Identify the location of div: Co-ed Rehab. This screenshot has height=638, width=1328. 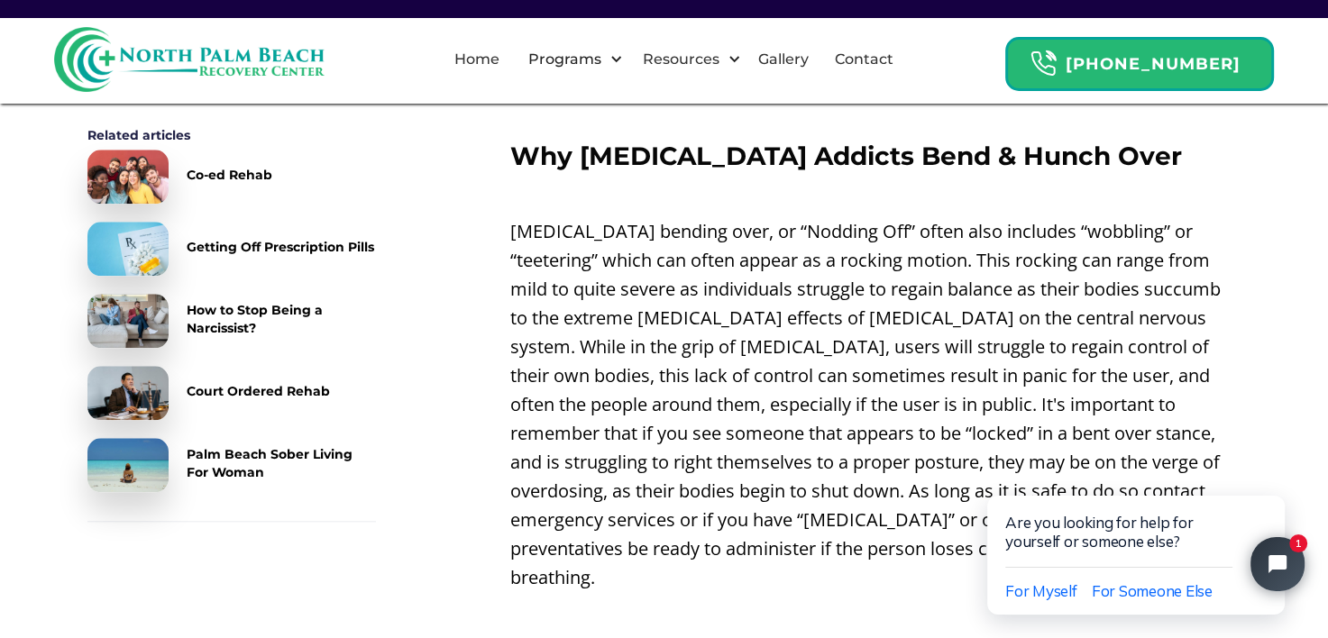
(229, 175).